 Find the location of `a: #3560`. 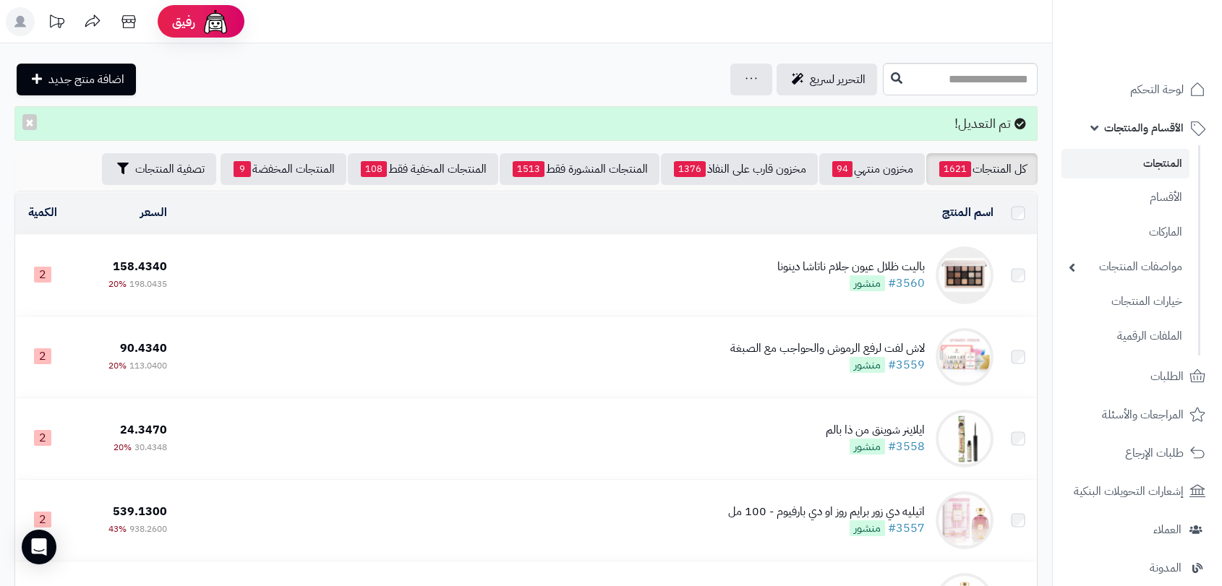

a: #3560 is located at coordinates (906, 283).